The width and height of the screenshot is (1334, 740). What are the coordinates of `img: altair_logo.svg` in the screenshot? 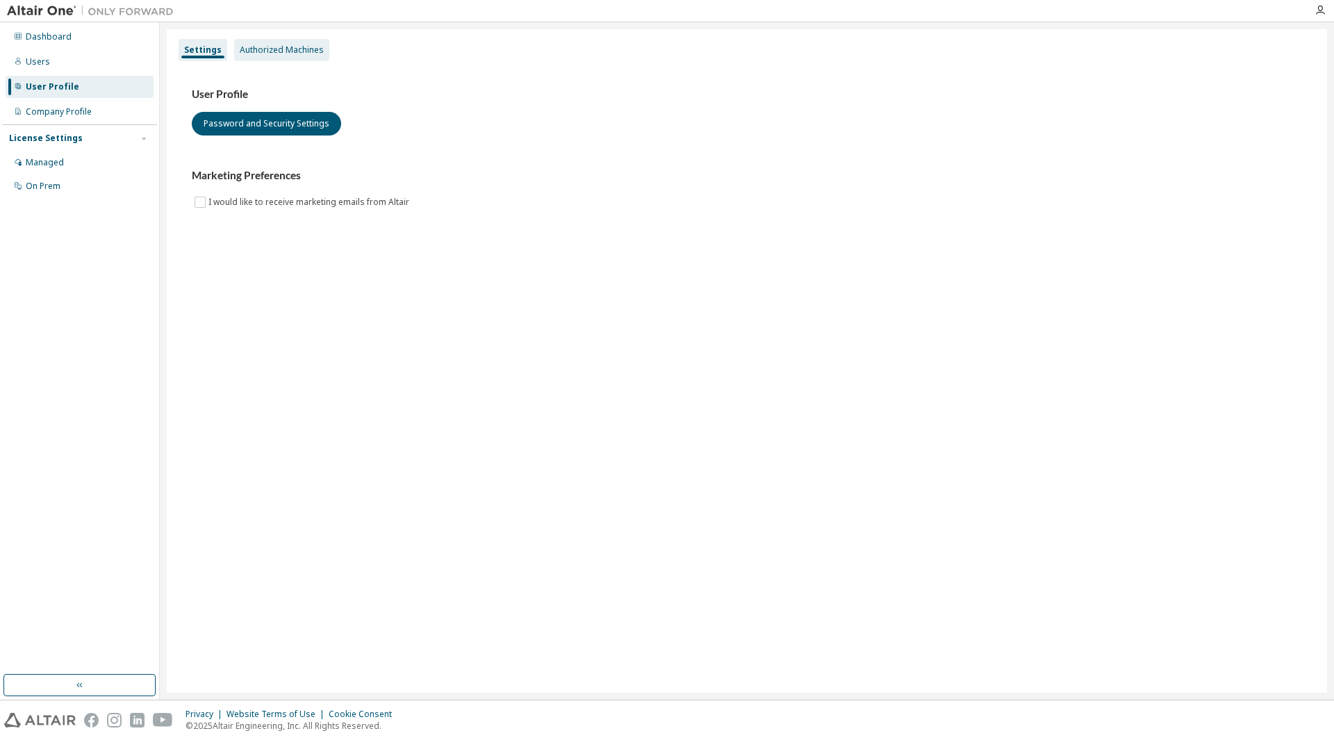 It's located at (40, 720).